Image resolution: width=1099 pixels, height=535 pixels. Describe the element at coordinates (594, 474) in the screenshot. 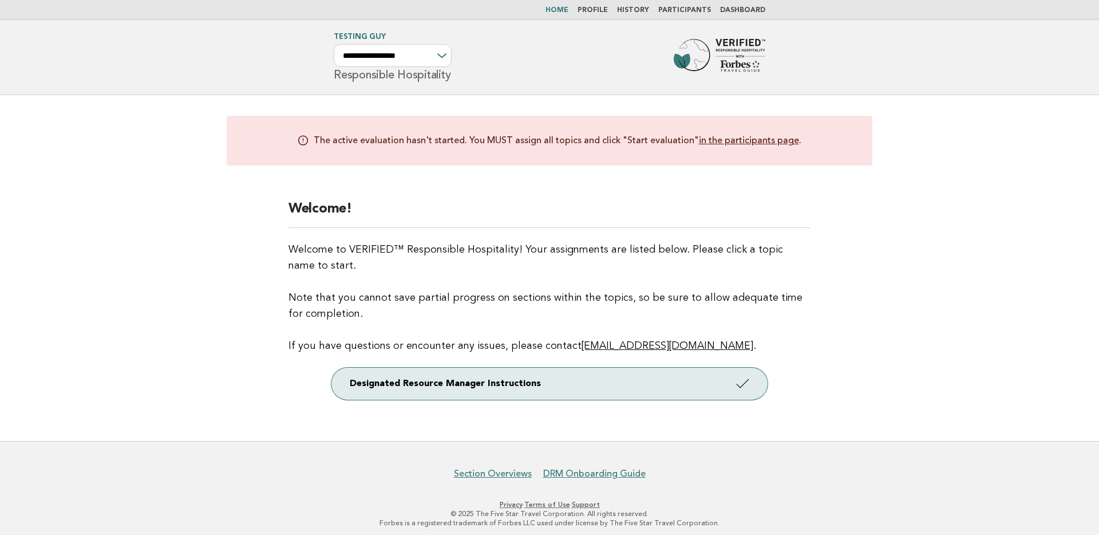

I see `a: DRM Onboarding Guide` at that location.